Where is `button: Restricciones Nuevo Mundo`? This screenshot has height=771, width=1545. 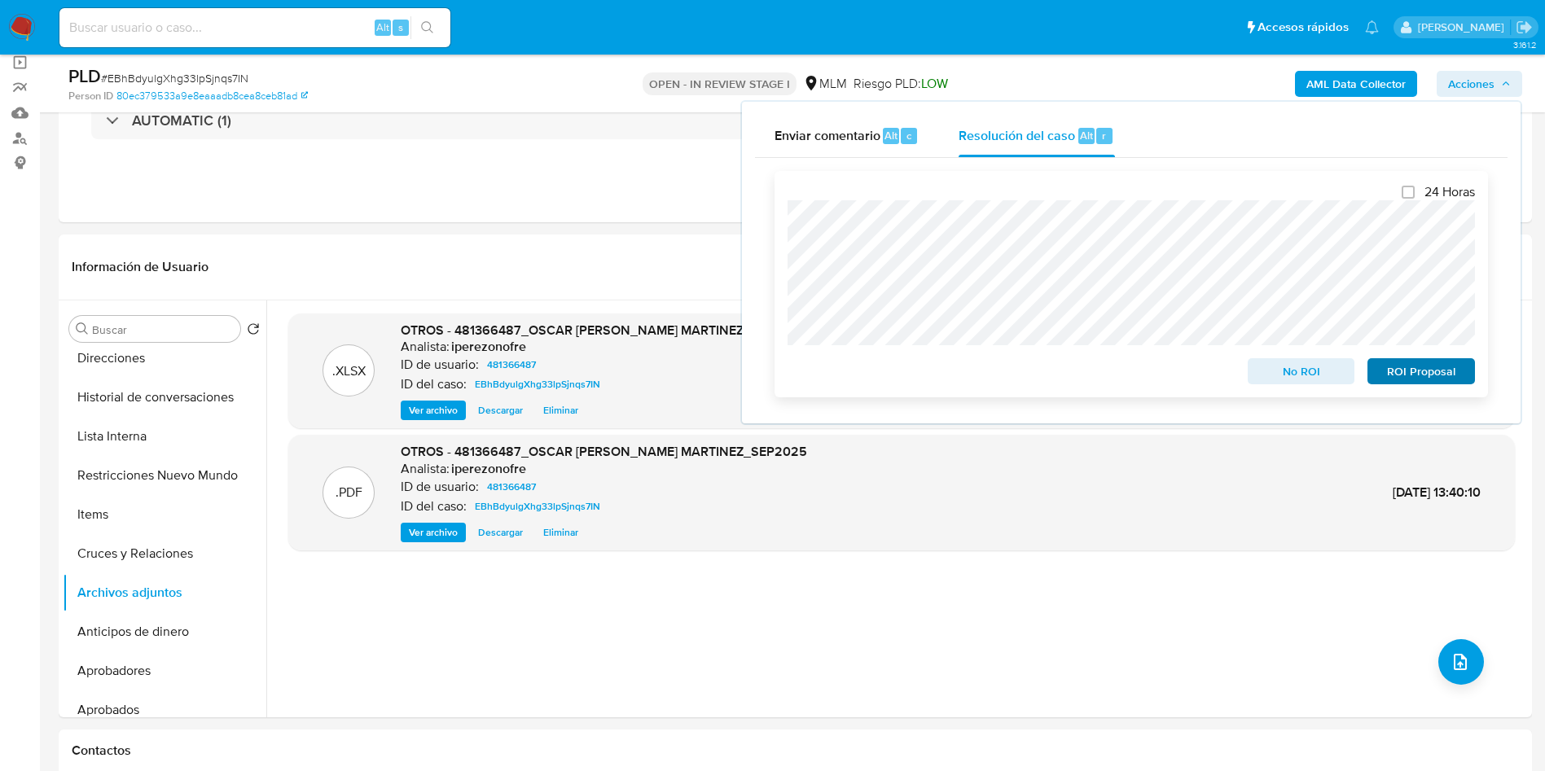 button: Restricciones Nuevo Mundo is located at coordinates (164, 476).